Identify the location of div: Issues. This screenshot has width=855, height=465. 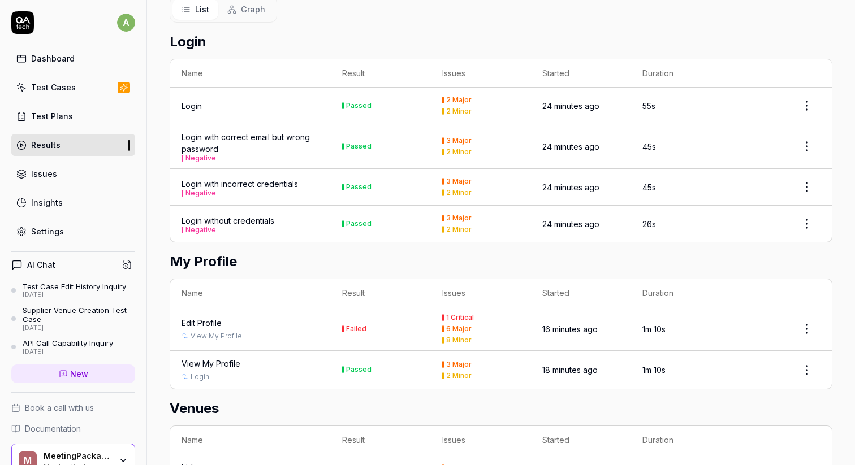
(44, 174).